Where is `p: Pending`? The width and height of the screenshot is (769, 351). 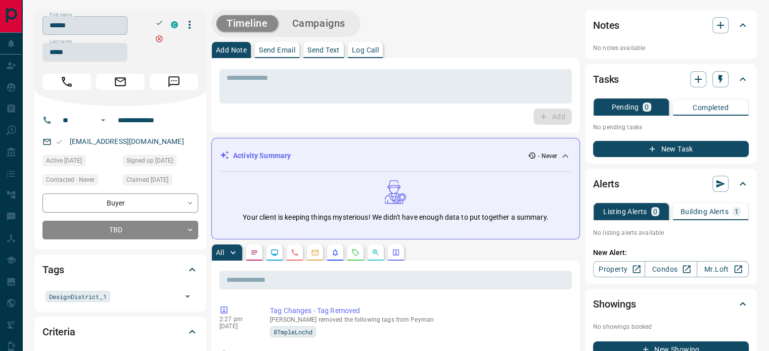
p: Pending is located at coordinates (625, 107).